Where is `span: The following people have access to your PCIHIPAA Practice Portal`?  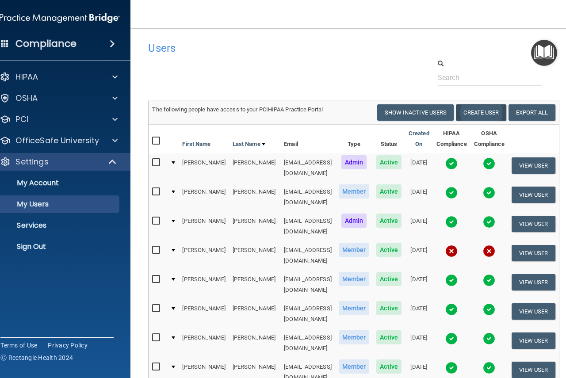 span: The following people have access to your PCIHIPAA Practice Portal is located at coordinates (237, 109).